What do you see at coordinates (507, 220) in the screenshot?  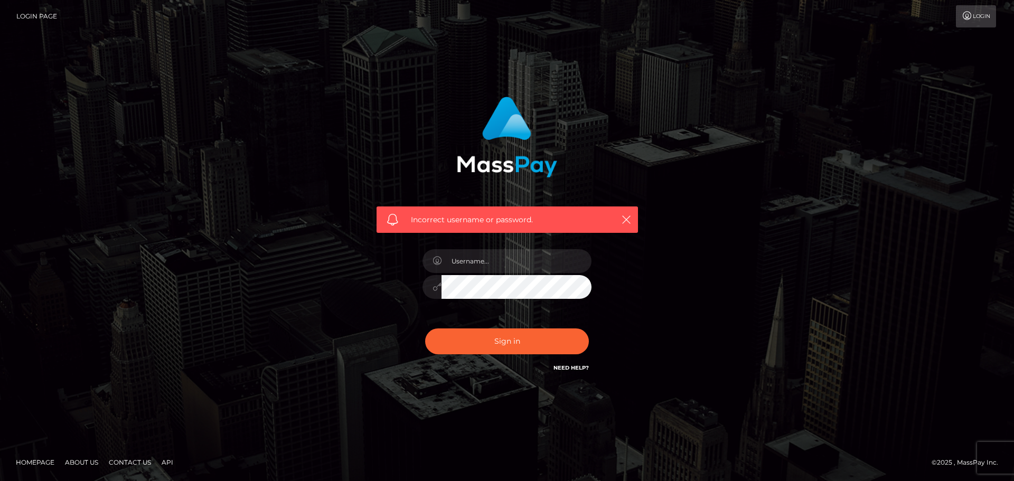 I see `span: Incorrect username or password.` at bounding box center [507, 220].